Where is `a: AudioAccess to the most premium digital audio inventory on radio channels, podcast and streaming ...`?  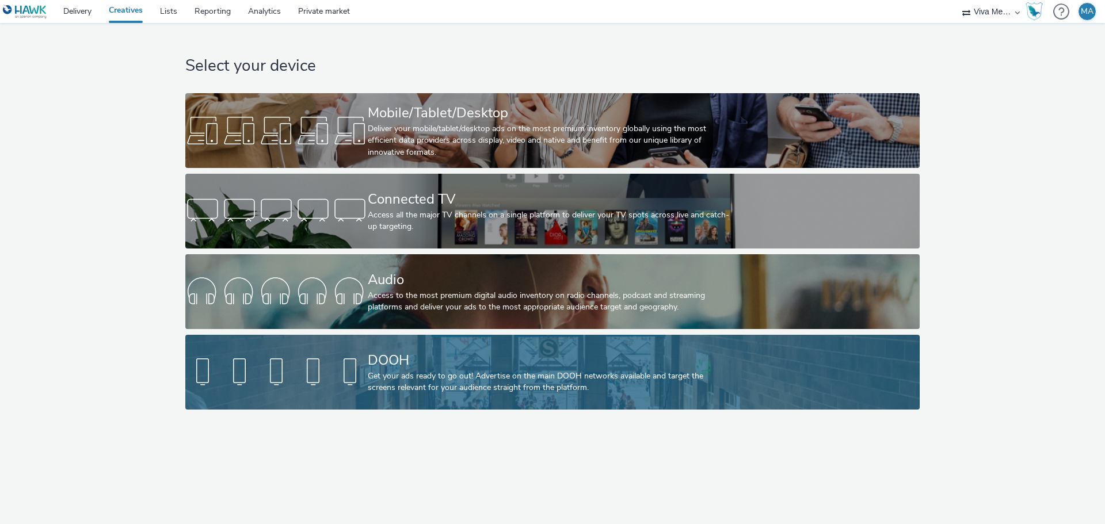 a: AudioAccess to the most premium digital audio inventory on radio channels, podcast and streaming ... is located at coordinates (552, 292).